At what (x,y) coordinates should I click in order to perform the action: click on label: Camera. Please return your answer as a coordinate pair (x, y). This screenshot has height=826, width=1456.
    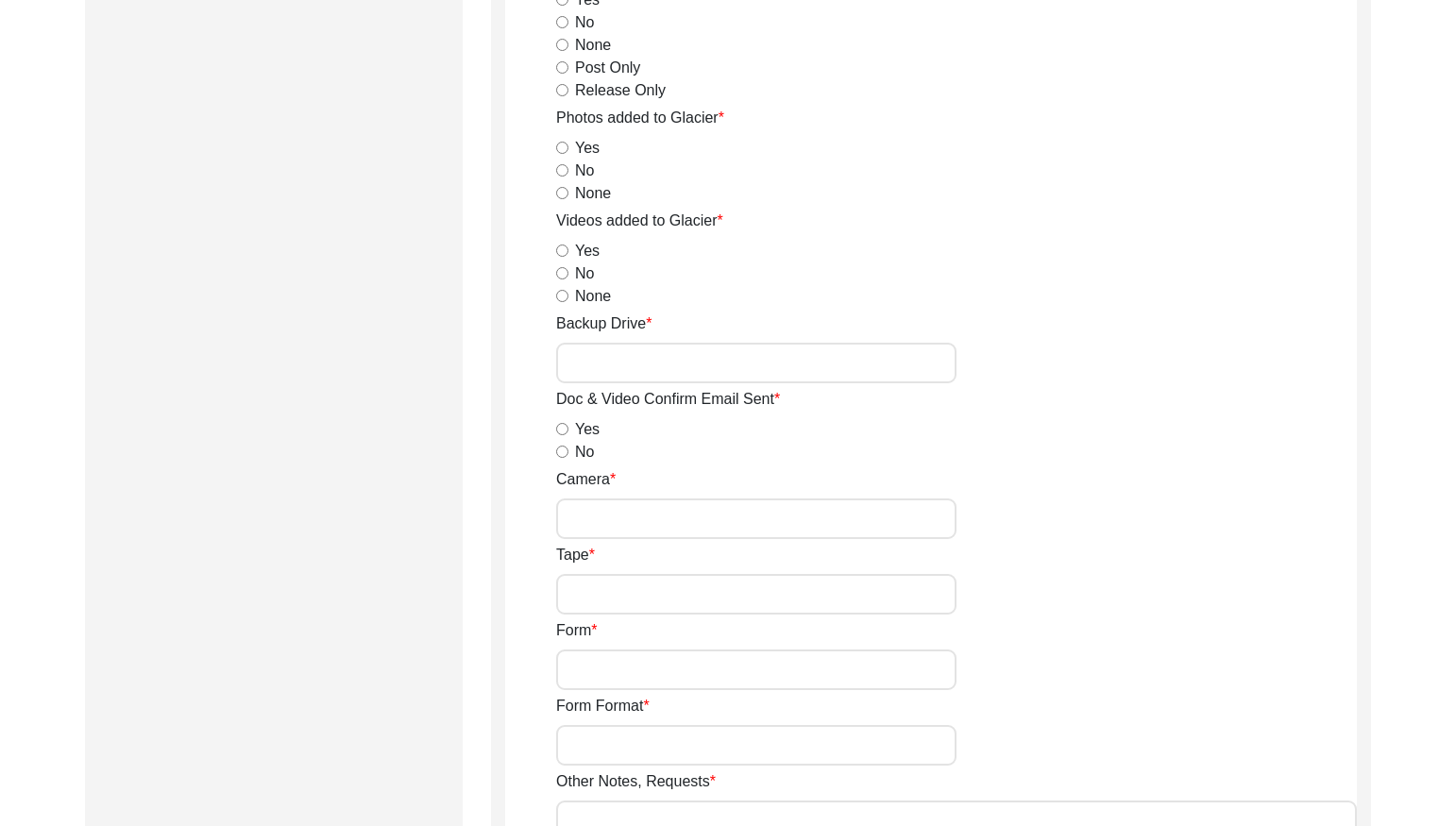
    Looking at the image, I should click on (586, 480).